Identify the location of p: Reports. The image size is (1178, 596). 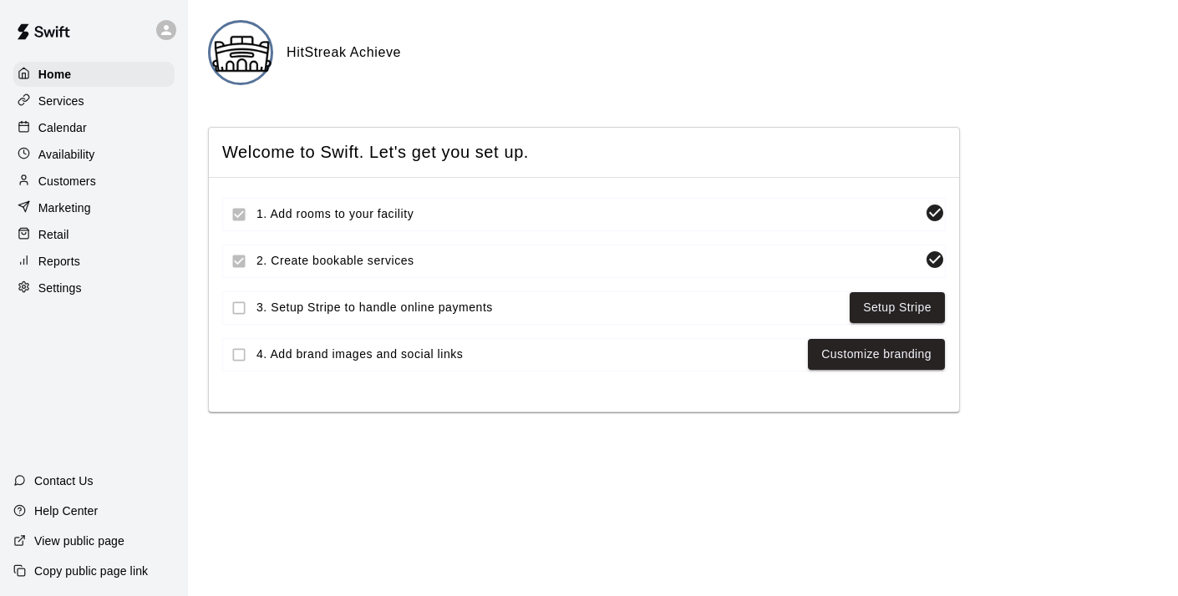
(59, 261).